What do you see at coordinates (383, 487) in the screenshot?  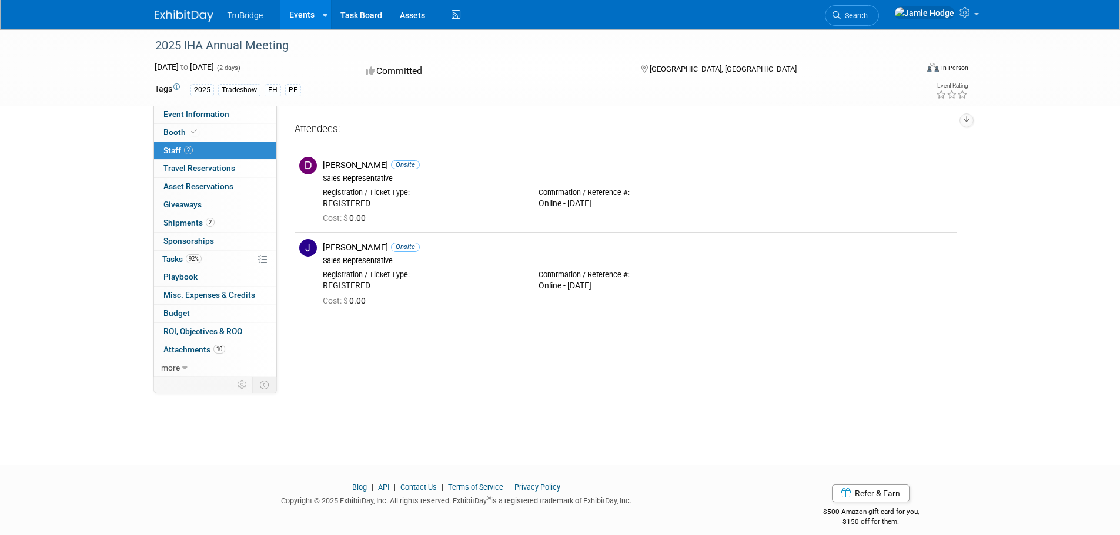 I see `a: API` at bounding box center [383, 487].